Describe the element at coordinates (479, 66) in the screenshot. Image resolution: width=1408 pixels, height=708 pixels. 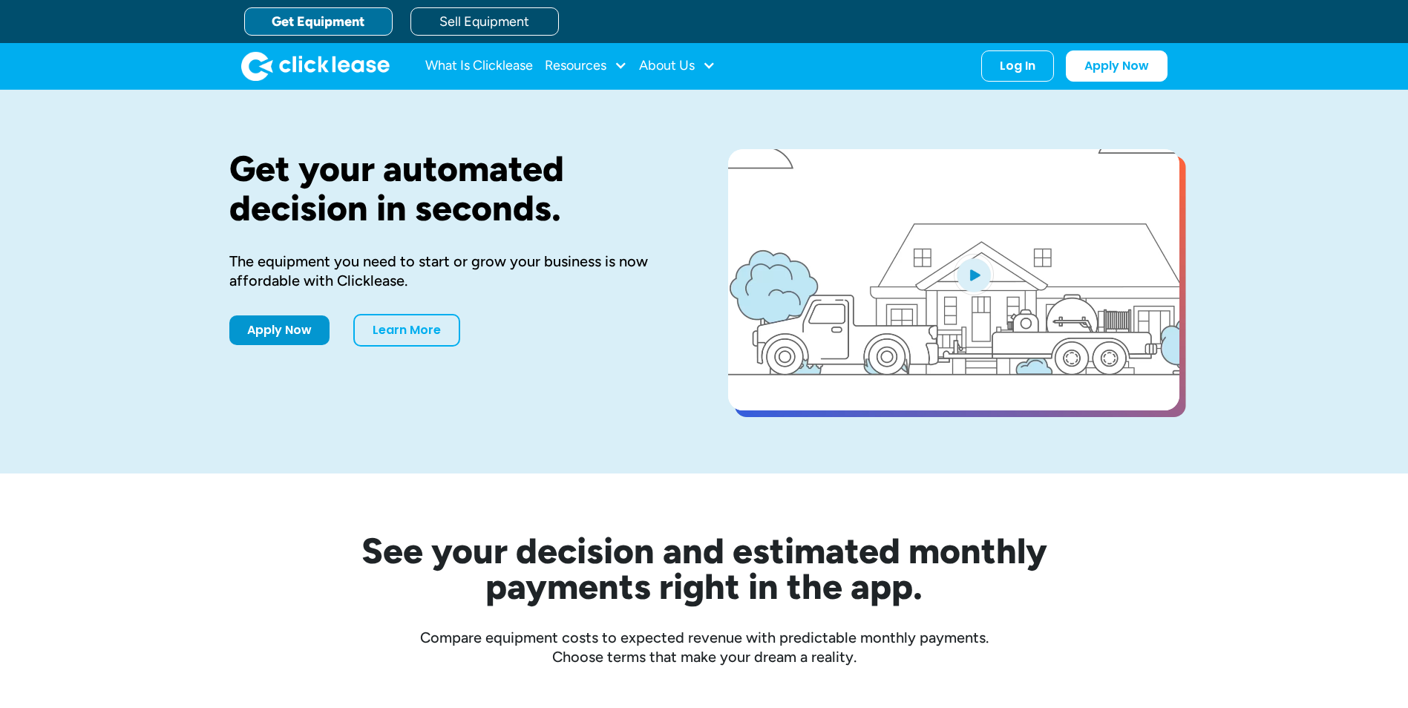
I see `a: What Is Clicklease` at that location.